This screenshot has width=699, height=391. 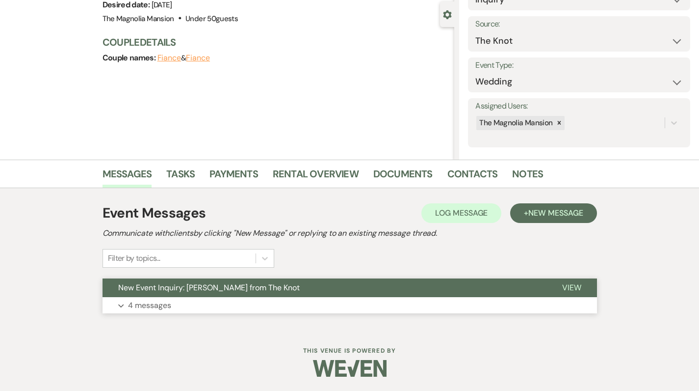 What do you see at coordinates (181, 177) in the screenshot?
I see `a: Tasks` at bounding box center [181, 177].